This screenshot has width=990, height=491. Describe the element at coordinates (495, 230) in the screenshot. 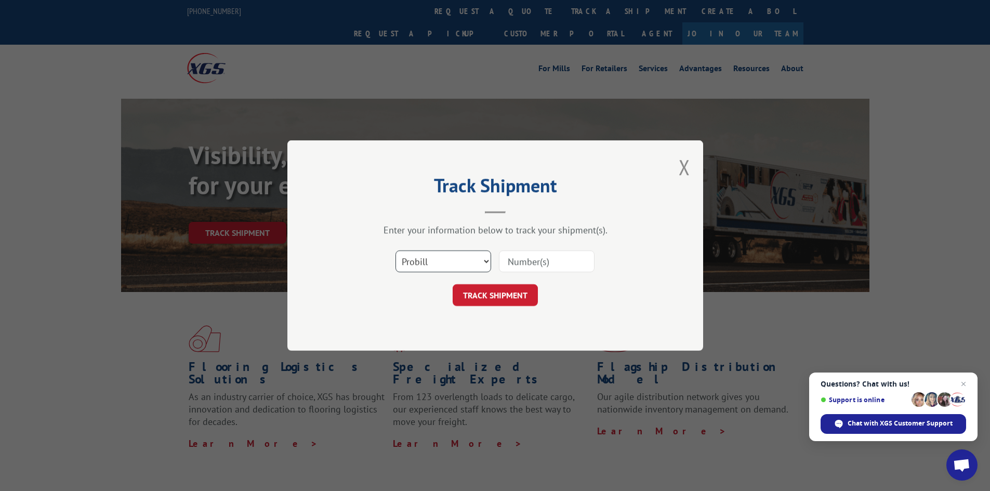

I see `div: Enter your information below to track your shipment(s).` at that location.